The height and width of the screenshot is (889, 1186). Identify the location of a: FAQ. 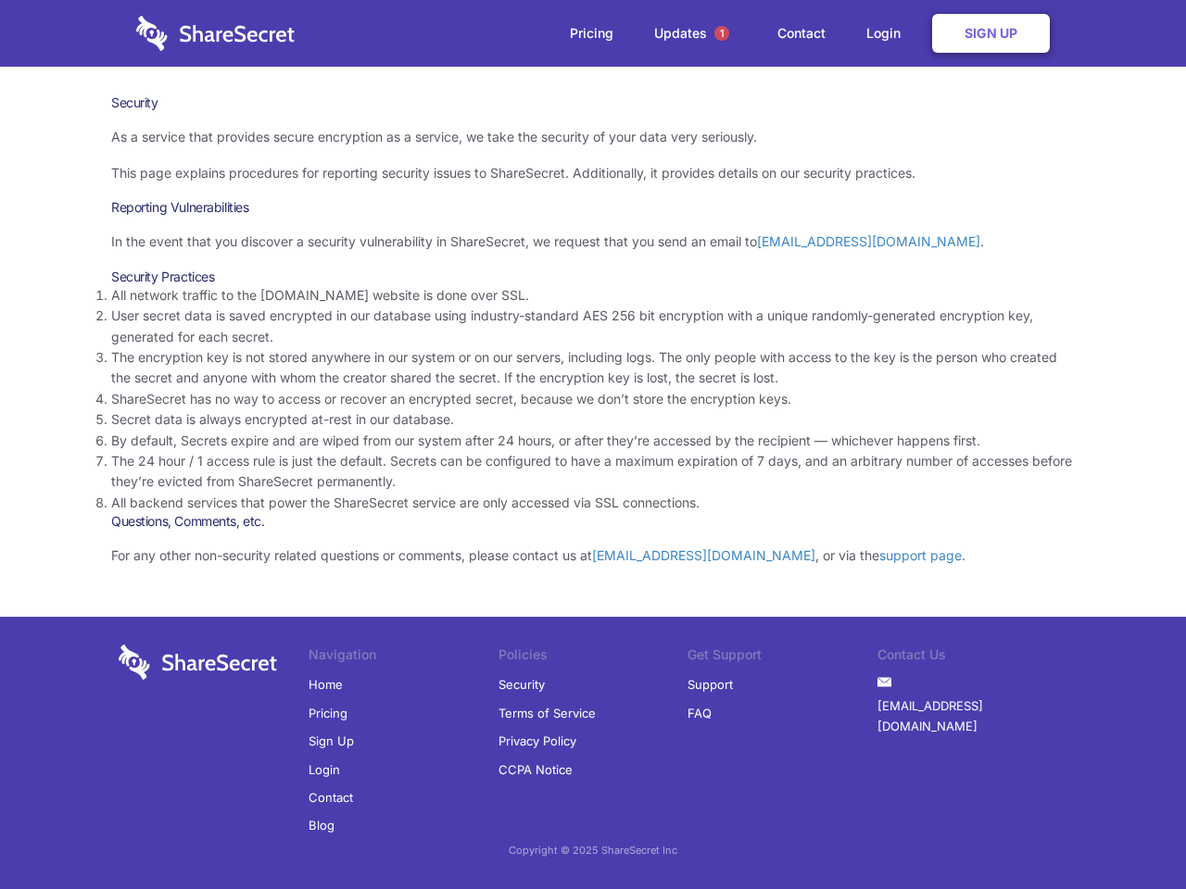
(699, 713).